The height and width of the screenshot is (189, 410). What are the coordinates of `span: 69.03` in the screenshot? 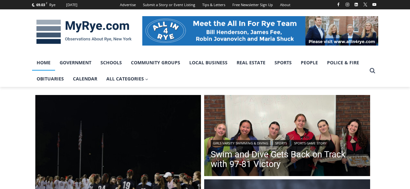 It's located at (40, 5).